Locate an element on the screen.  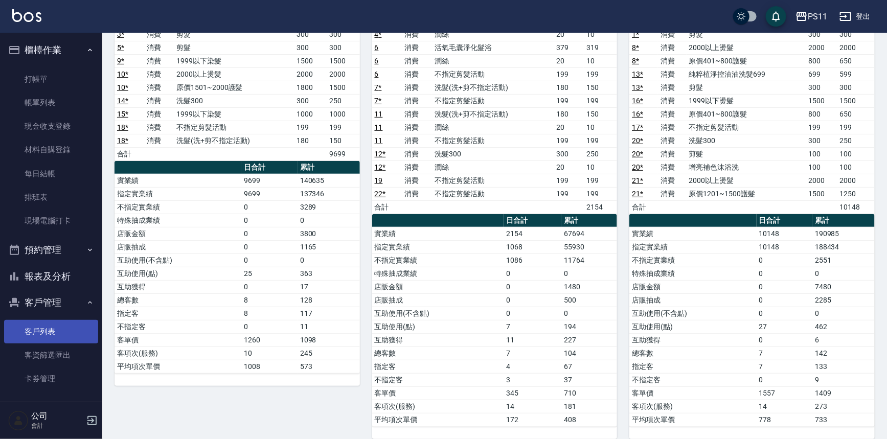
td: 11 is located at coordinates (532, 340).